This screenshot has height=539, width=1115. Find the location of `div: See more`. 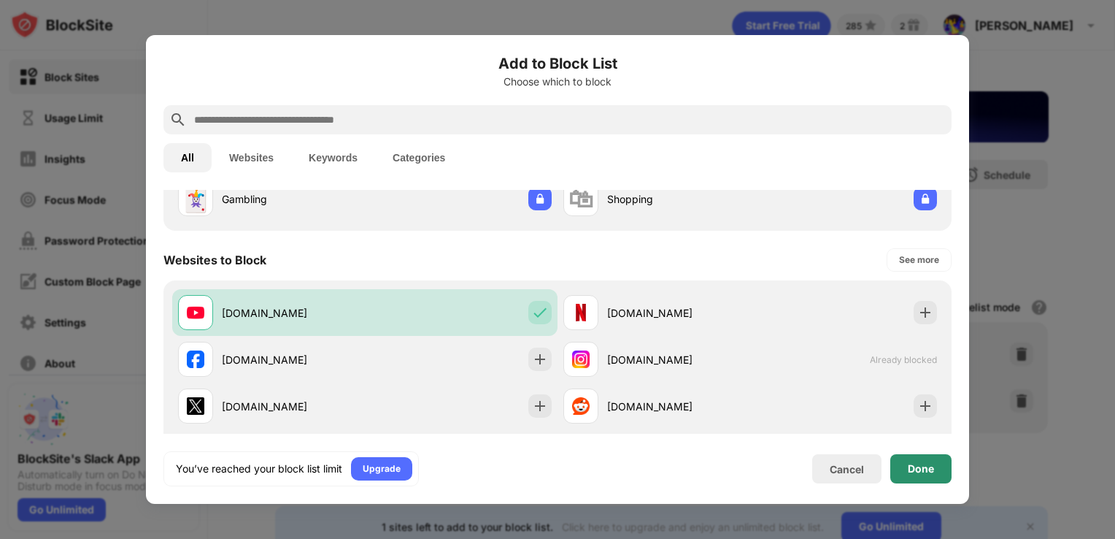

div: See more is located at coordinates (919, 260).